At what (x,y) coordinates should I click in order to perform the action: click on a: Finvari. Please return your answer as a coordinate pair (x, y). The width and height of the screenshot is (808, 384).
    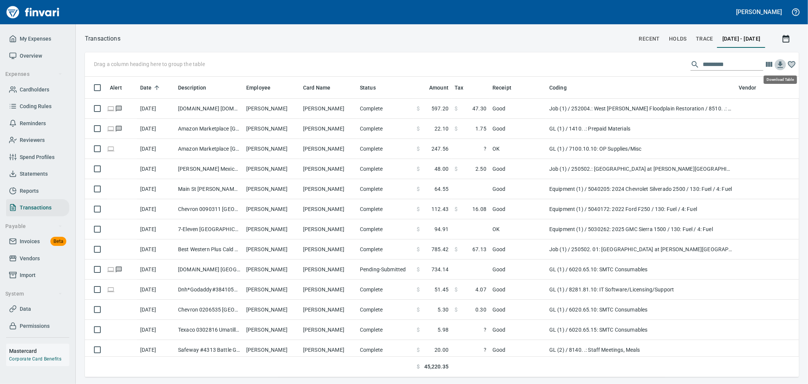
    Looking at the image, I should click on (33, 12).